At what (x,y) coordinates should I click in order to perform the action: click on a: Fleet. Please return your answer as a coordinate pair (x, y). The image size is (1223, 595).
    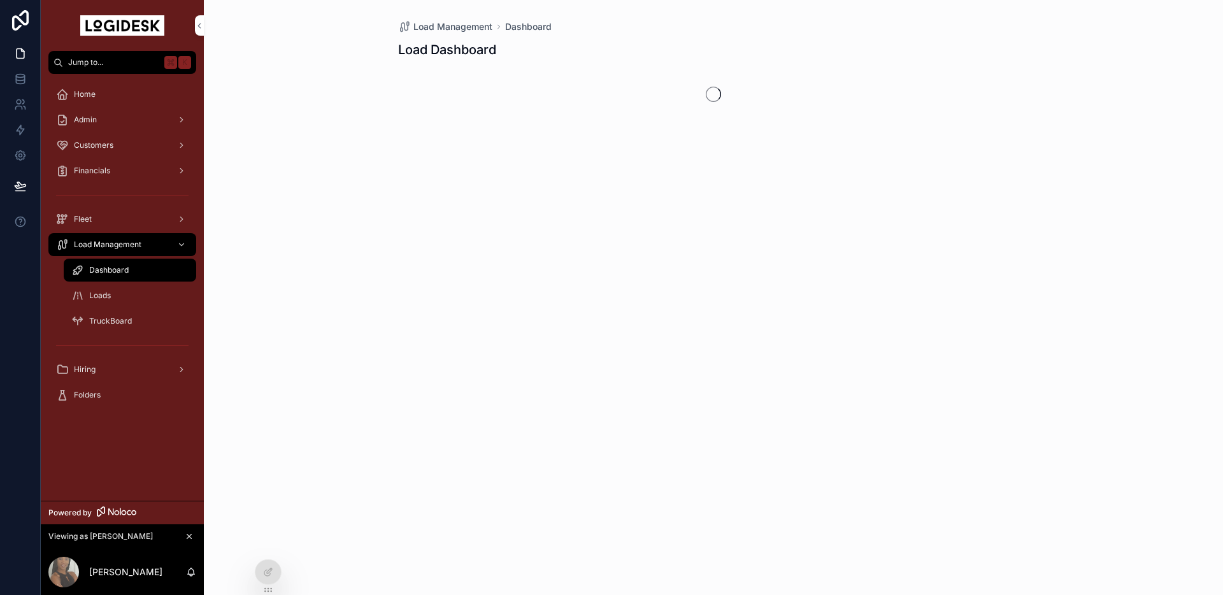
    Looking at the image, I should click on (122, 219).